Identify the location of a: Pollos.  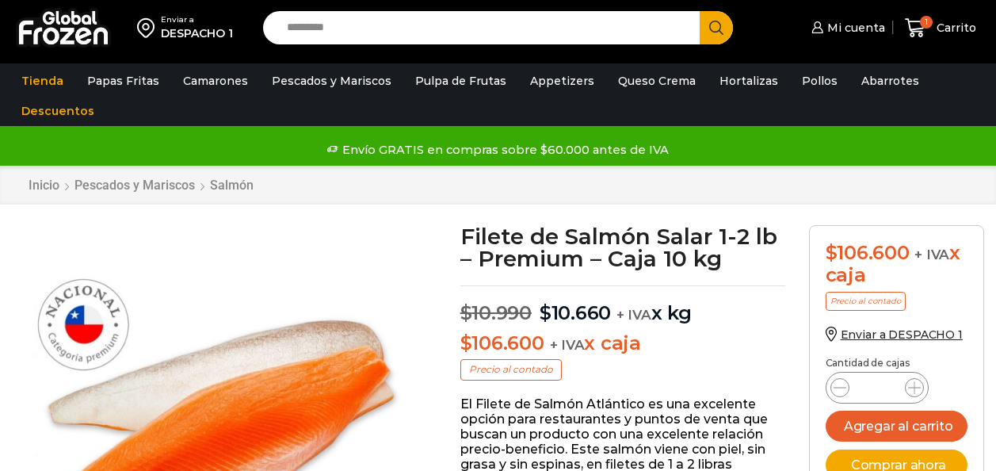
(819, 81).